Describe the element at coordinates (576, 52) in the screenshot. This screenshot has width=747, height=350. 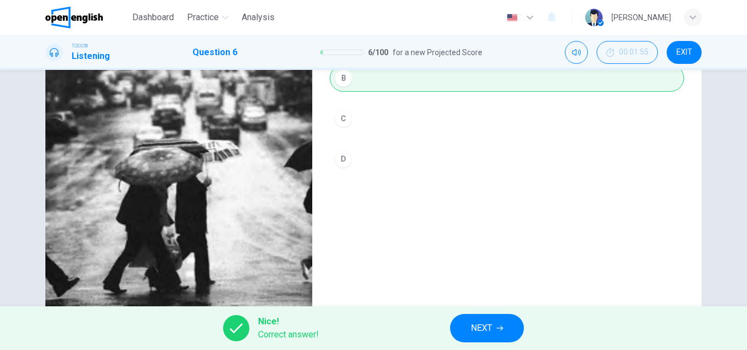
I see `div: Mute` at that location.